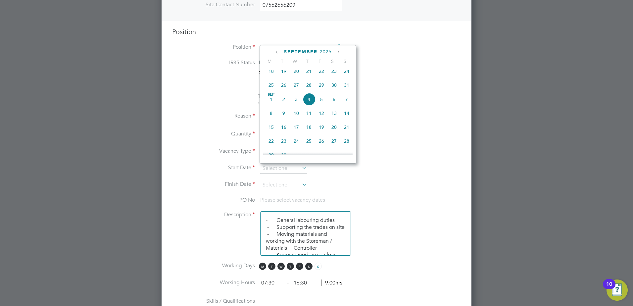 The height and width of the screenshot is (306, 633). I want to click on span: Inside IR35, so click(272, 62).